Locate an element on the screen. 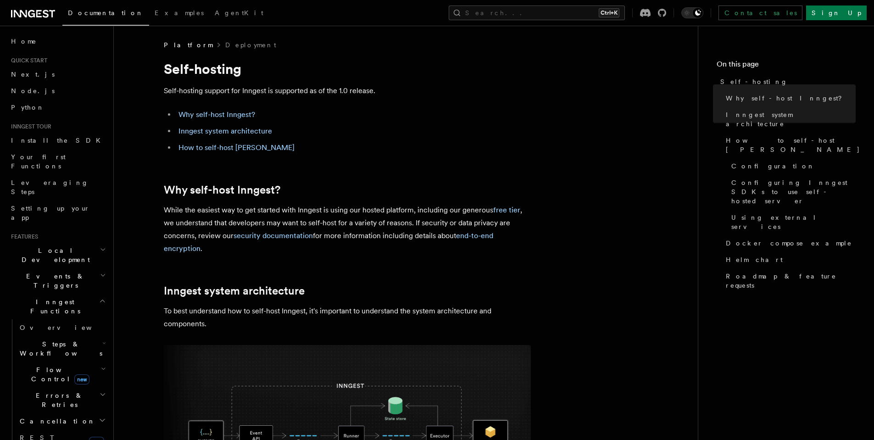 This screenshot has width=874, height=440. span: Leveraging Steps is located at coordinates (50, 187).